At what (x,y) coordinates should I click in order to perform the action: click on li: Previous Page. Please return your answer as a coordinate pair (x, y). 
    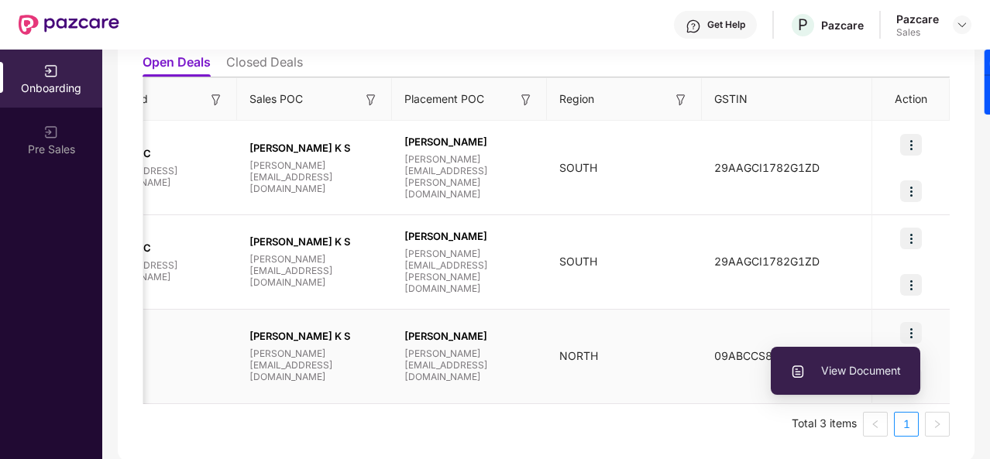
    Looking at the image, I should click on (875, 424).